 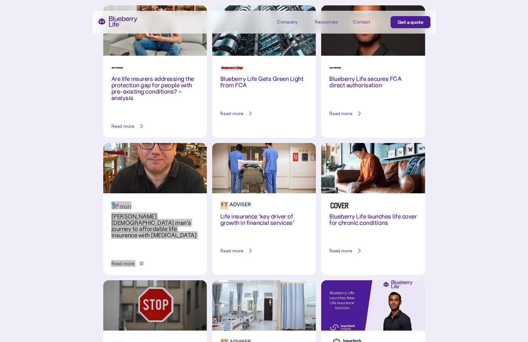 What do you see at coordinates (373, 220) in the screenshot?
I see `h3: Blueberry Life launches life cover for chronic conditions` at bounding box center [373, 220].